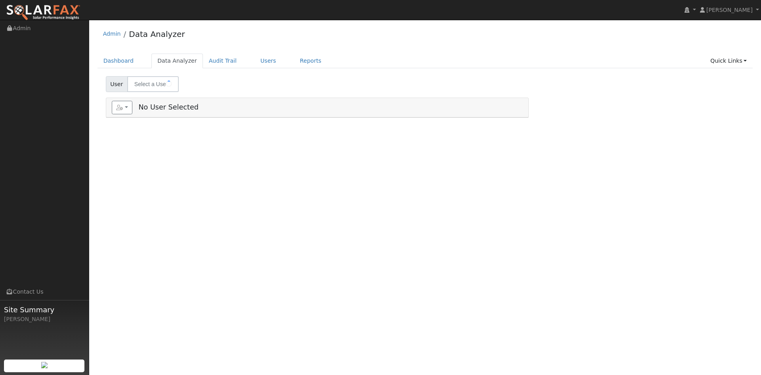 The width and height of the screenshot is (761, 375). I want to click on img: SolarFax, so click(43, 13).